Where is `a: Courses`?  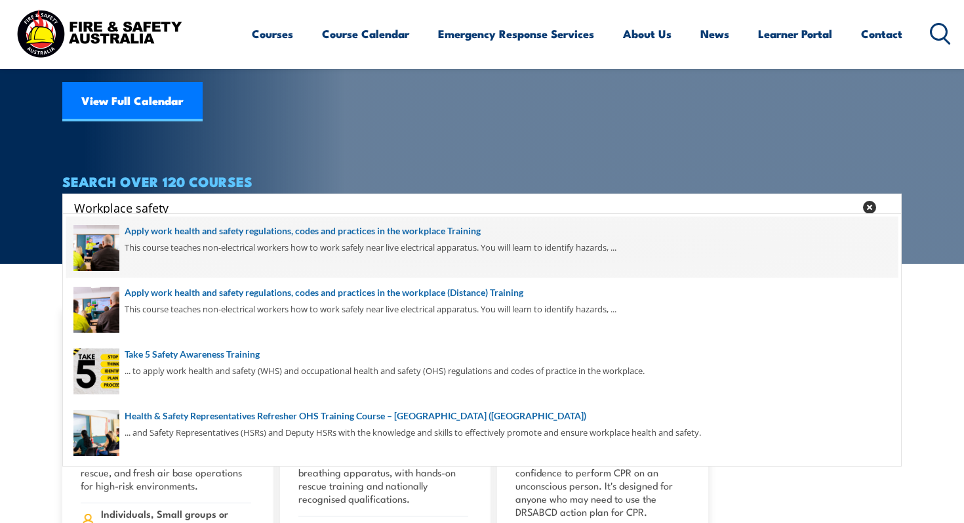
a: Courses is located at coordinates (272, 33).